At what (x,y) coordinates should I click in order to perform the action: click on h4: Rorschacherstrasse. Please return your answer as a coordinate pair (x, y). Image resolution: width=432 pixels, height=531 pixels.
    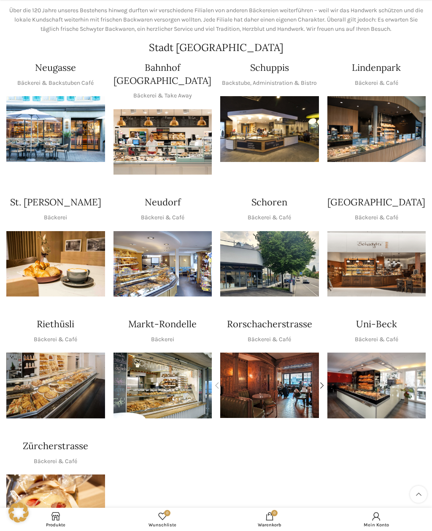
    Looking at the image, I should click on (270, 324).